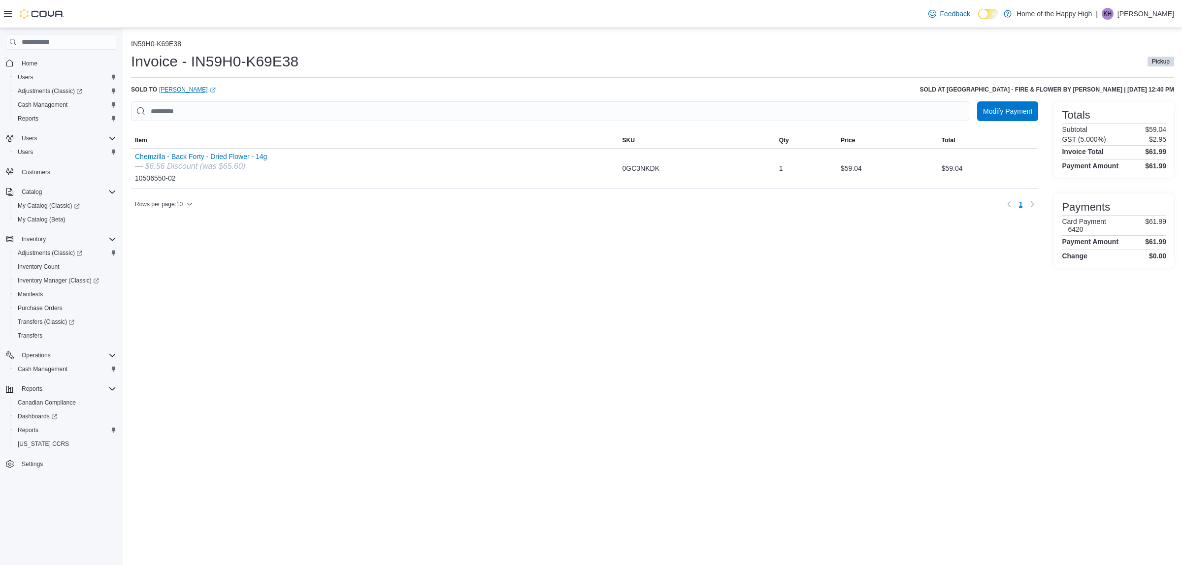 The image size is (1182, 565). I want to click on span: Customers, so click(36, 172).